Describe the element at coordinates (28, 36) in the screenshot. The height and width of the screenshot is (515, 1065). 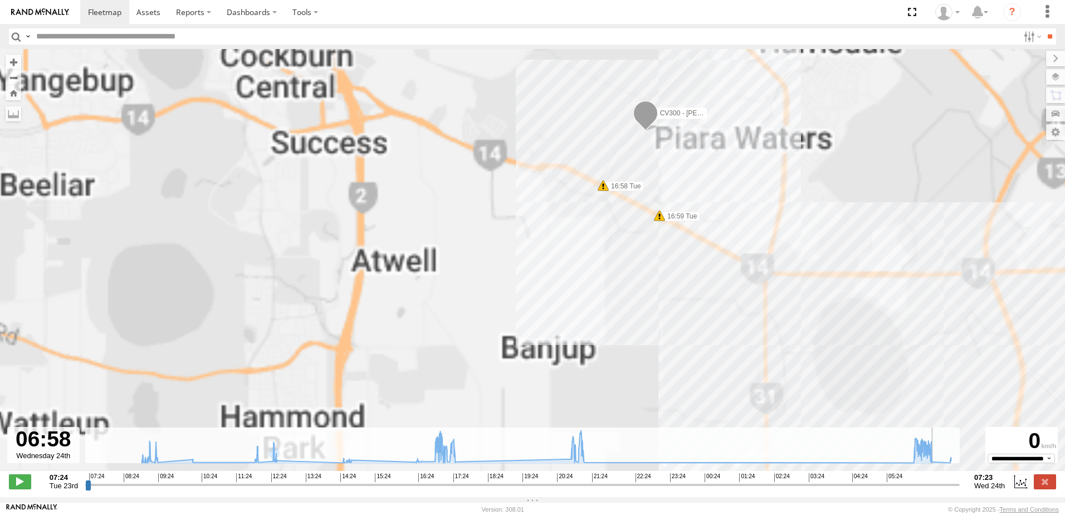
I see `label: Search Query` at that location.